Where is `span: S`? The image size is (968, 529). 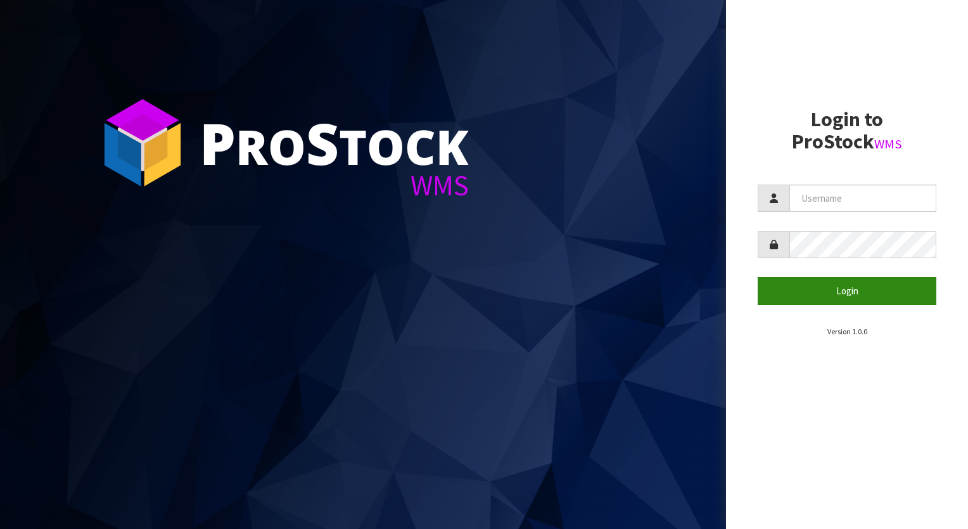 span: S is located at coordinates (323, 143).